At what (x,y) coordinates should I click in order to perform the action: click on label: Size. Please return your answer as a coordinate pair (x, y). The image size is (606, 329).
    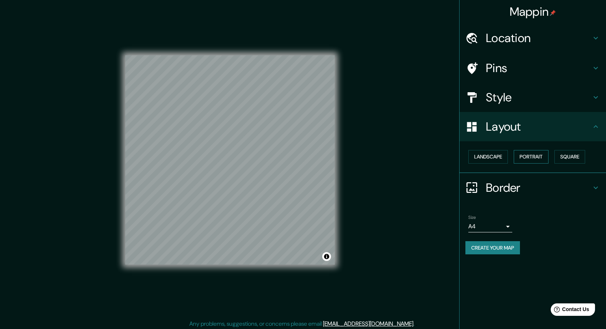
    Looking at the image, I should click on (472, 217).